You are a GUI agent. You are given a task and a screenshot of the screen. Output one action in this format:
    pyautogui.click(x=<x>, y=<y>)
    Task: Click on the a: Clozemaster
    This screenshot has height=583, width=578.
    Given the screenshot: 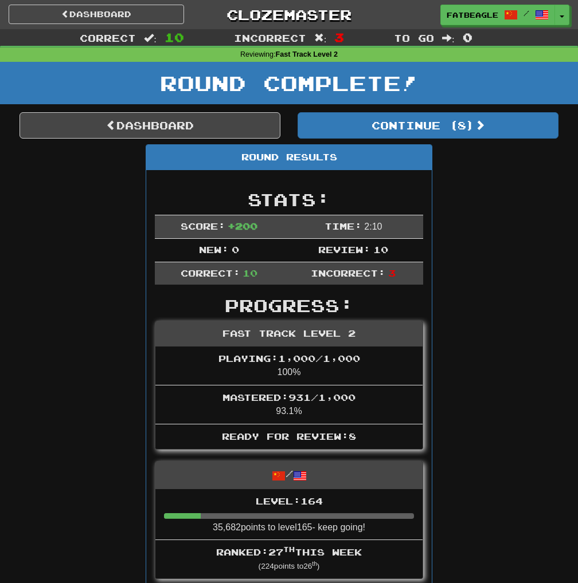 What is the action you would take?
    pyautogui.click(x=289, y=14)
    